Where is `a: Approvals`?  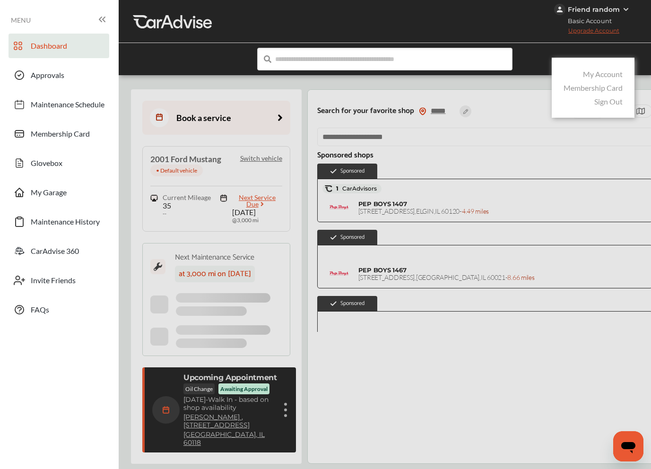
a: Approvals is located at coordinates (59, 75).